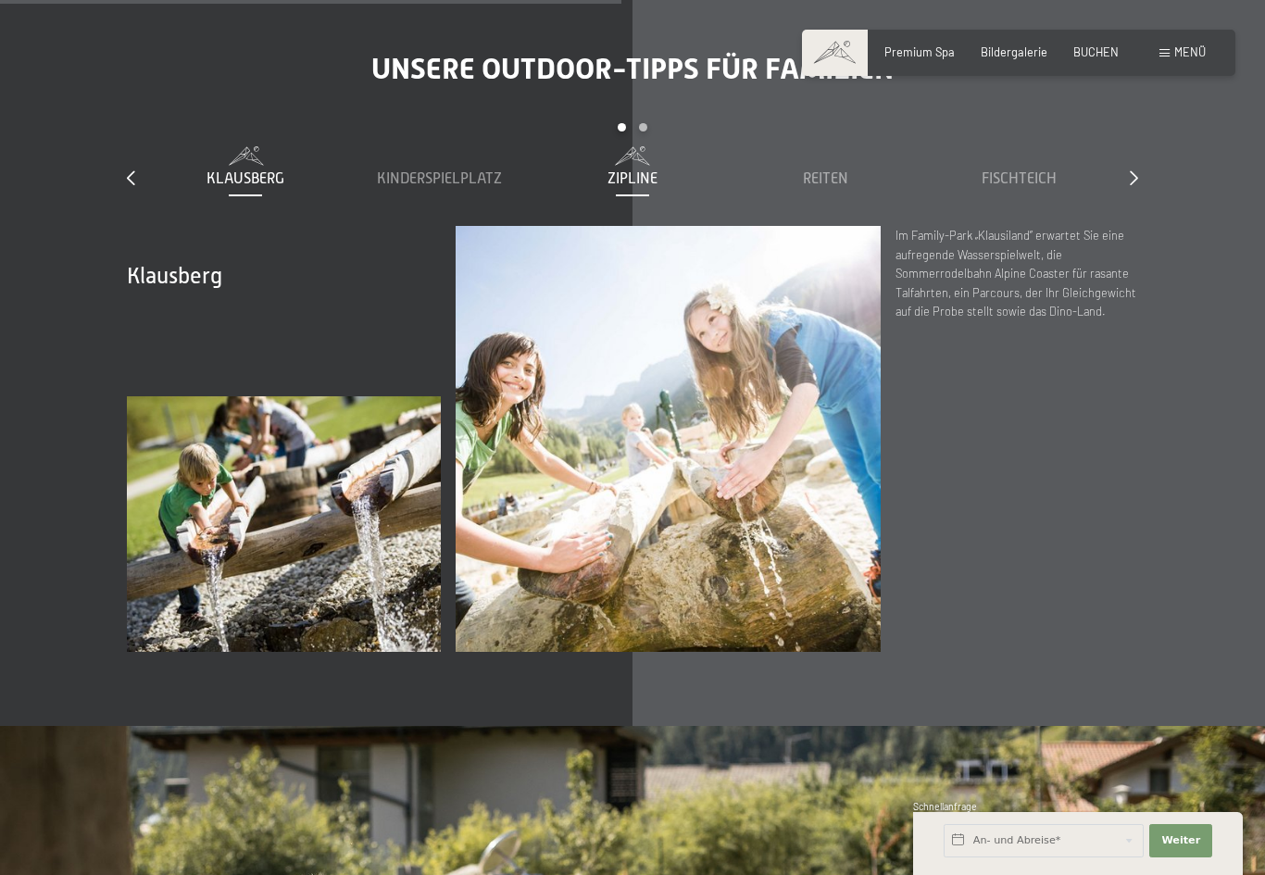  I want to click on img: Ein Familienhotel in Südtirol zum Verlieben, so click(668, 438).